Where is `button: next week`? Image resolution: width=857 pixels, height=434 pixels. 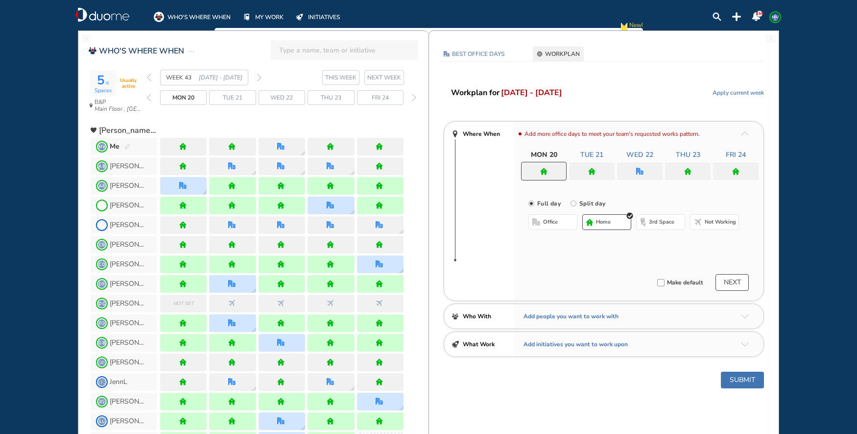
button: next week is located at coordinates (384, 77).